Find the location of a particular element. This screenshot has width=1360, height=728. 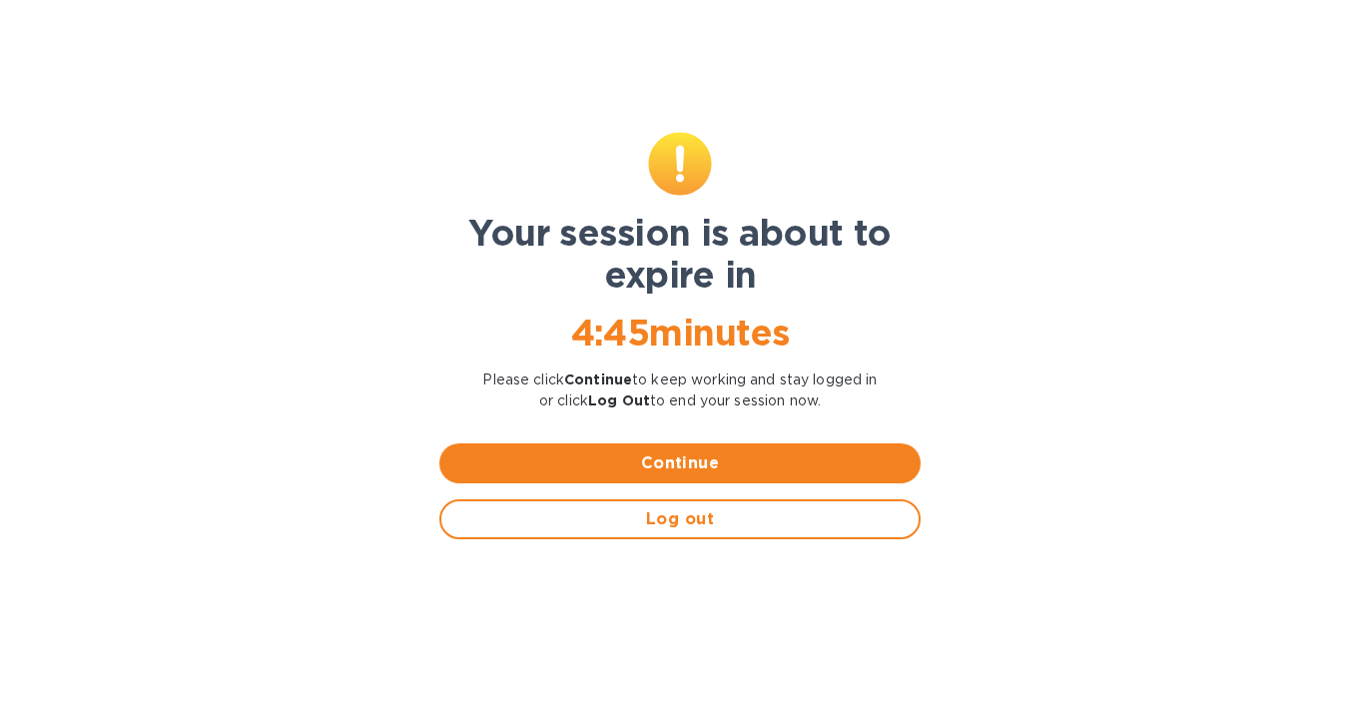

button: Continue is located at coordinates (680, 463).